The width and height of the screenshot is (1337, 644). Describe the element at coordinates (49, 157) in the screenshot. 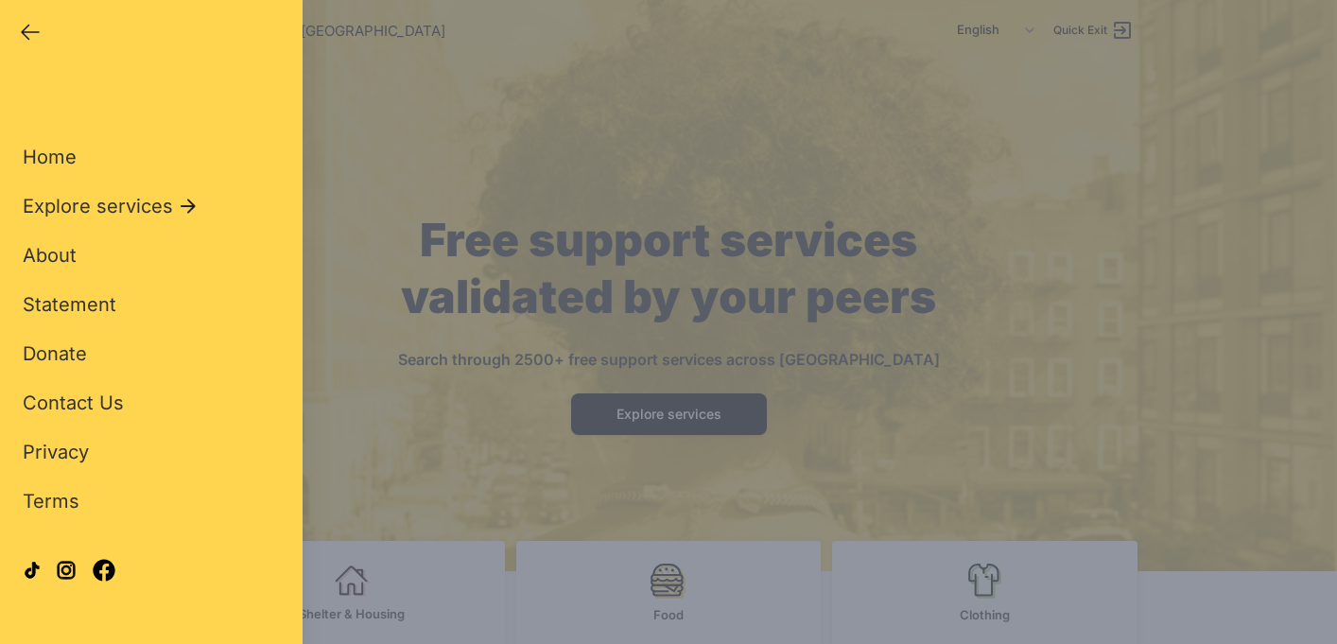

I see `span: Home` at that location.